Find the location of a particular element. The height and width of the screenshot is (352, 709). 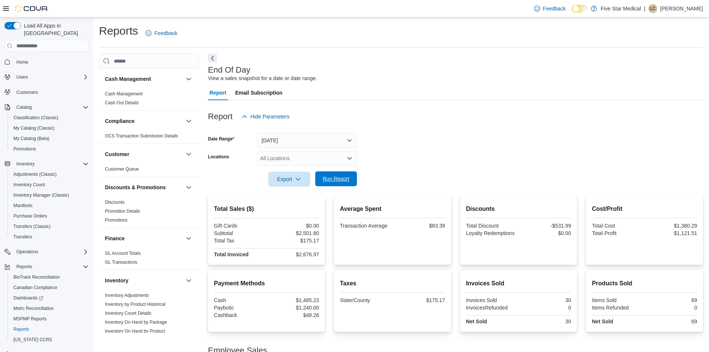

button: Finance is located at coordinates (189, 238).